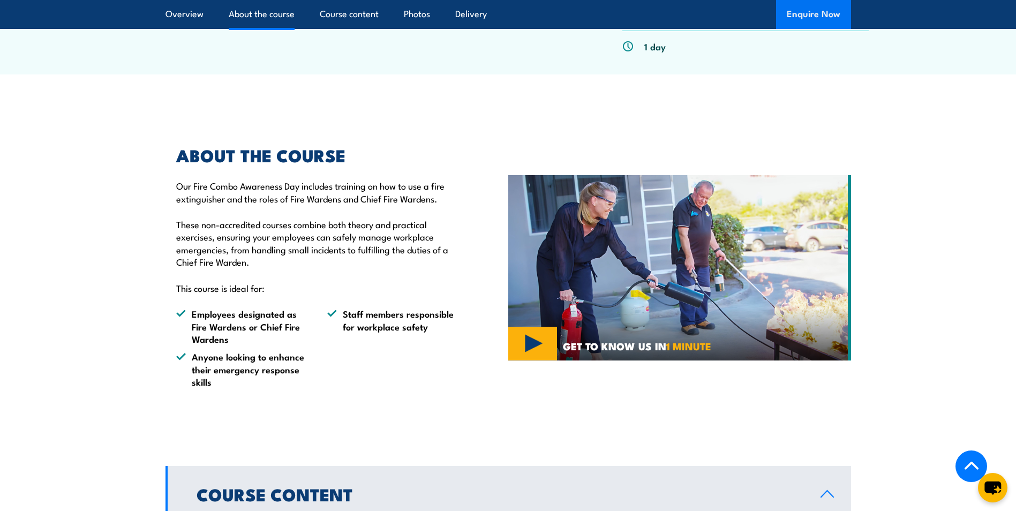  Describe the element at coordinates (393, 326) in the screenshot. I see `li: Staff members responsible for workplace safety` at that location.